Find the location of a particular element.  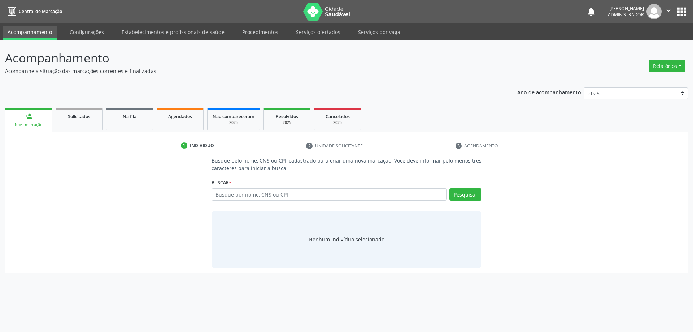

span: Resolvidos is located at coordinates (287, 116).